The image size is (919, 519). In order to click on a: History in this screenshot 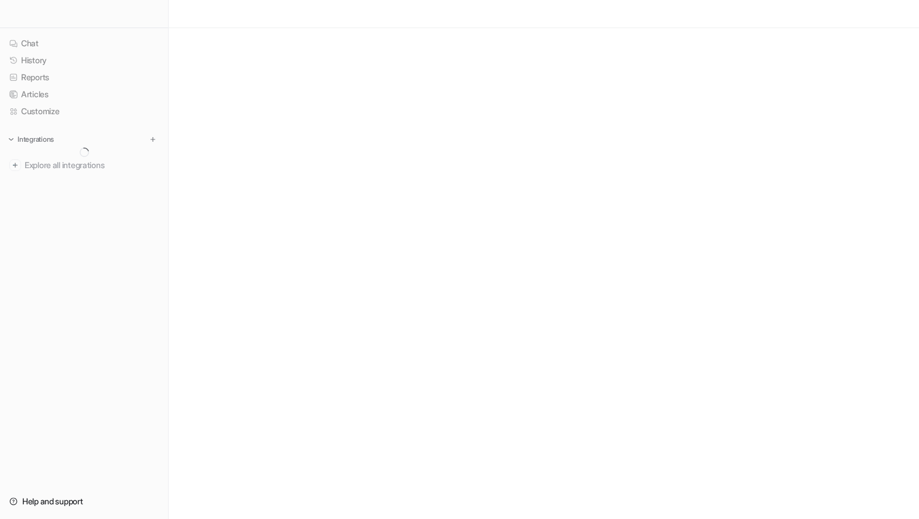, I will do `click(84, 60)`.